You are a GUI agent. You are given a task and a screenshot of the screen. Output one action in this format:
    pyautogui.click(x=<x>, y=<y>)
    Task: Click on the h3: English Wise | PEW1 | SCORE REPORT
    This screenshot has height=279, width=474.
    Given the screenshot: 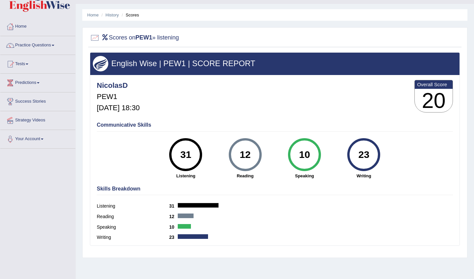 What is the action you would take?
    pyautogui.click(x=275, y=63)
    